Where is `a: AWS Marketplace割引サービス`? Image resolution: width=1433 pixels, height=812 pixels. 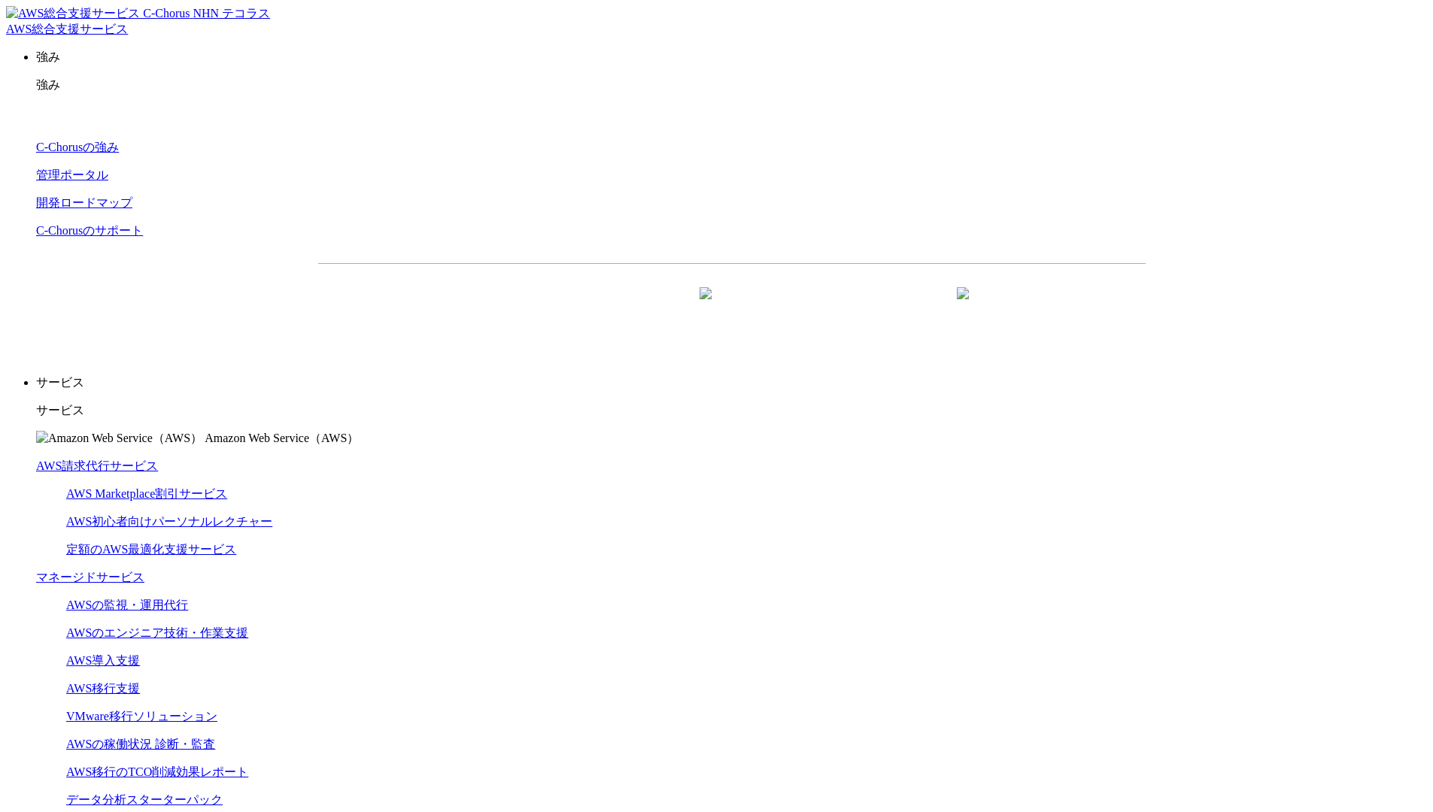 a: AWS Marketplace割引サービス is located at coordinates (147, 493).